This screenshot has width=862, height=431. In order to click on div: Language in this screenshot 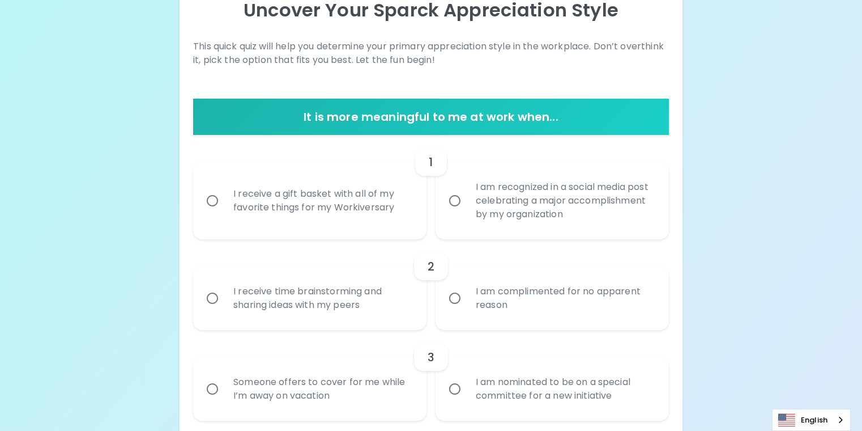, I will do `click(811, 419)`.